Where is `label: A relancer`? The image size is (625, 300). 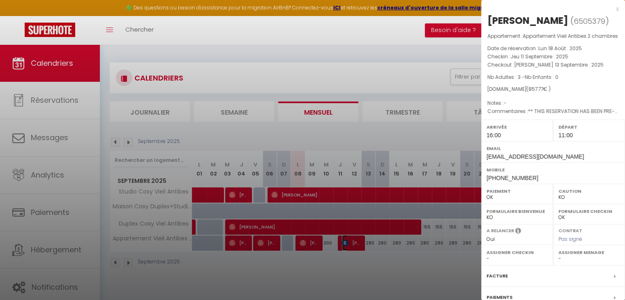
label: A relancer is located at coordinates (500, 230).